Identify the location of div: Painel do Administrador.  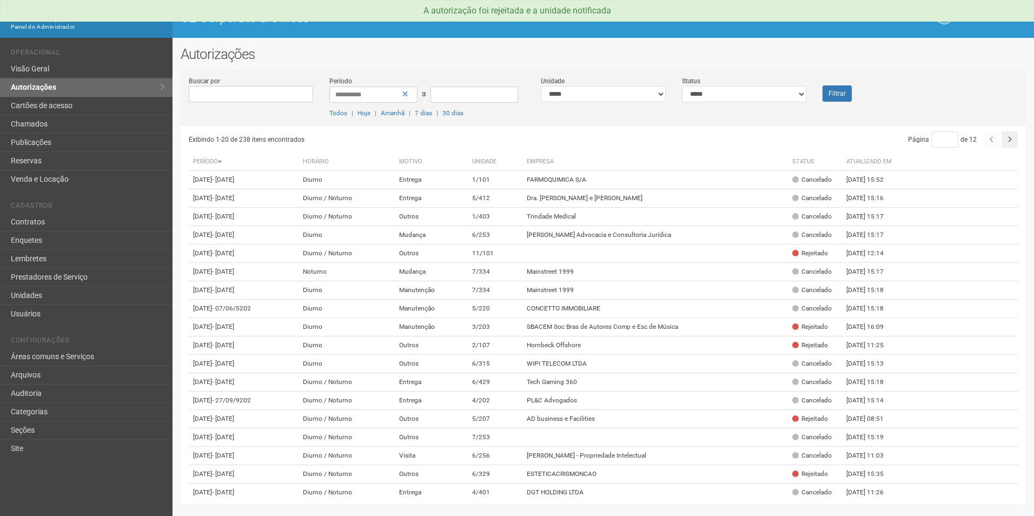
(88, 27).